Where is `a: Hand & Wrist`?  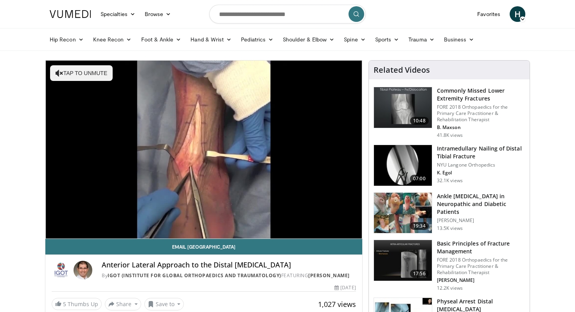 a: Hand & Wrist is located at coordinates (211, 39).